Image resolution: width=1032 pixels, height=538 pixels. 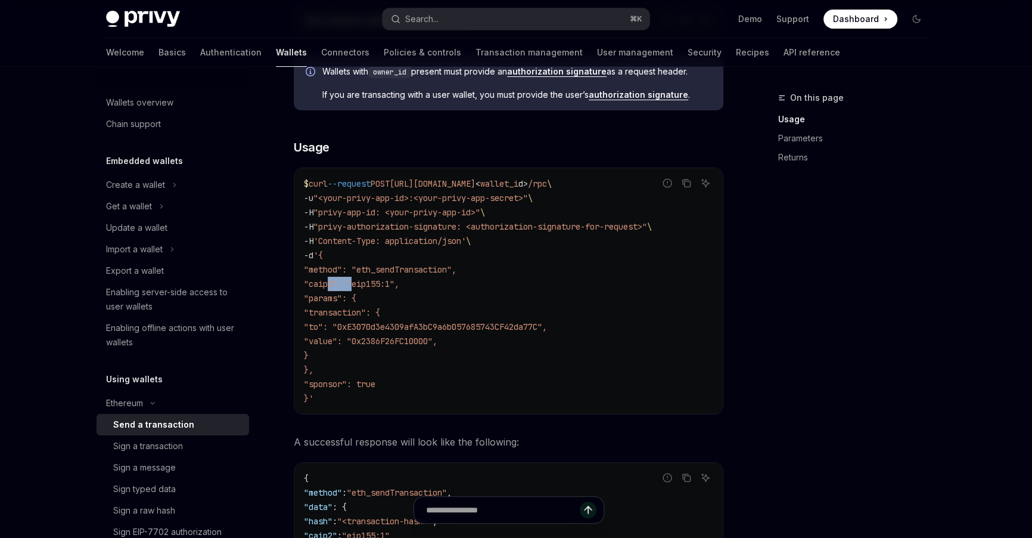 I want to click on div: Get a wallet, so click(x=129, y=206).